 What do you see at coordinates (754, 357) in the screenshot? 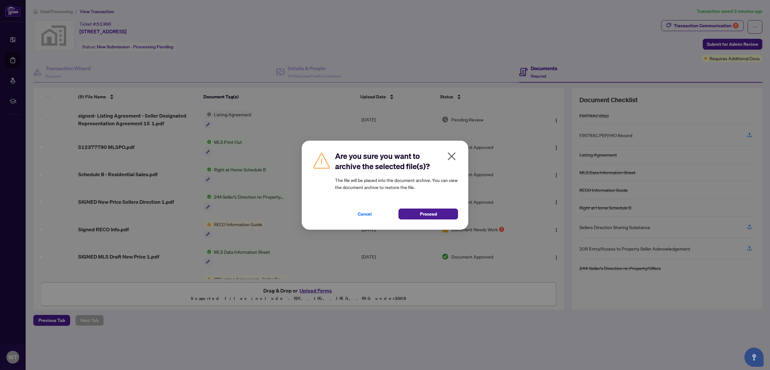
I see `button: Open asap` at bounding box center [754, 357].